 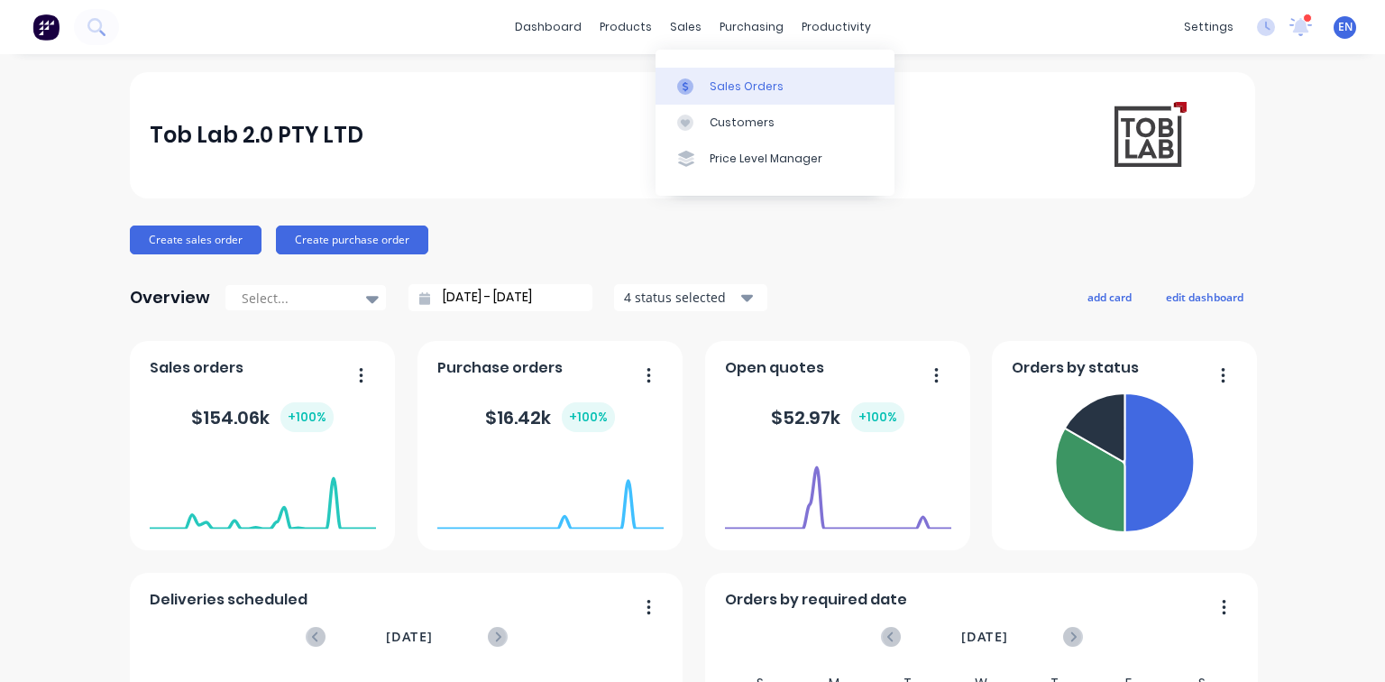 What do you see at coordinates (1149, 135) in the screenshot?
I see `img: Tob Lab 2.0 PTY LTD` at bounding box center [1149, 135].